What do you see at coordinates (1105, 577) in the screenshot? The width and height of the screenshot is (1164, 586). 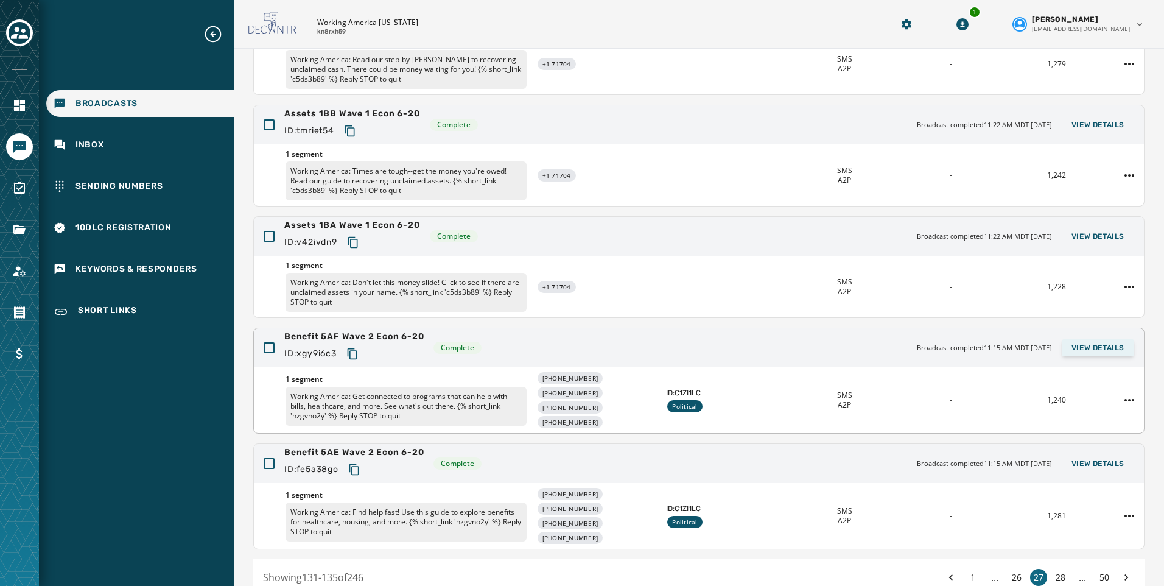 I see `button: 50` at bounding box center [1105, 577].